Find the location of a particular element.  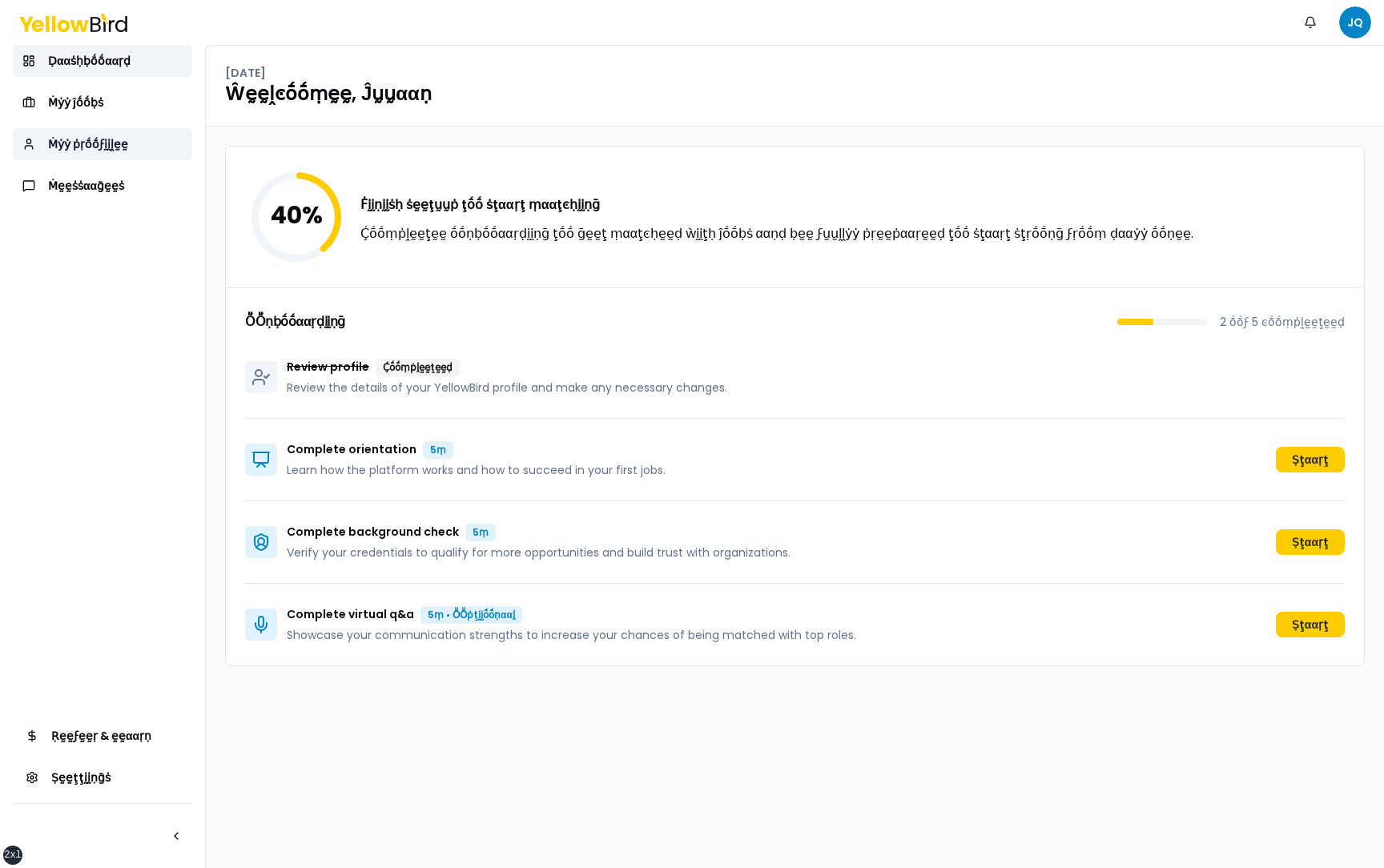

a: Ṁḛḛṡṡααḡḛḛṡ is located at coordinates (103, 185).